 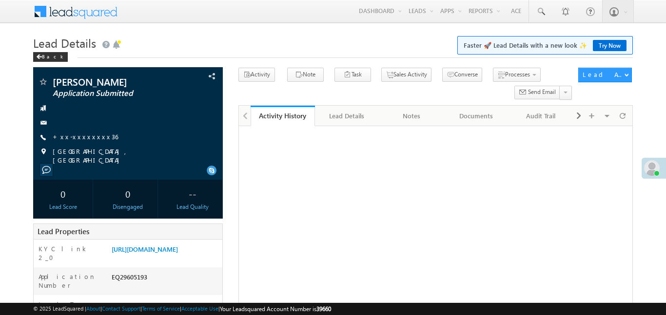 What do you see at coordinates (63, 207) in the screenshot?
I see `div: Lead Score` at bounding box center [63, 207].